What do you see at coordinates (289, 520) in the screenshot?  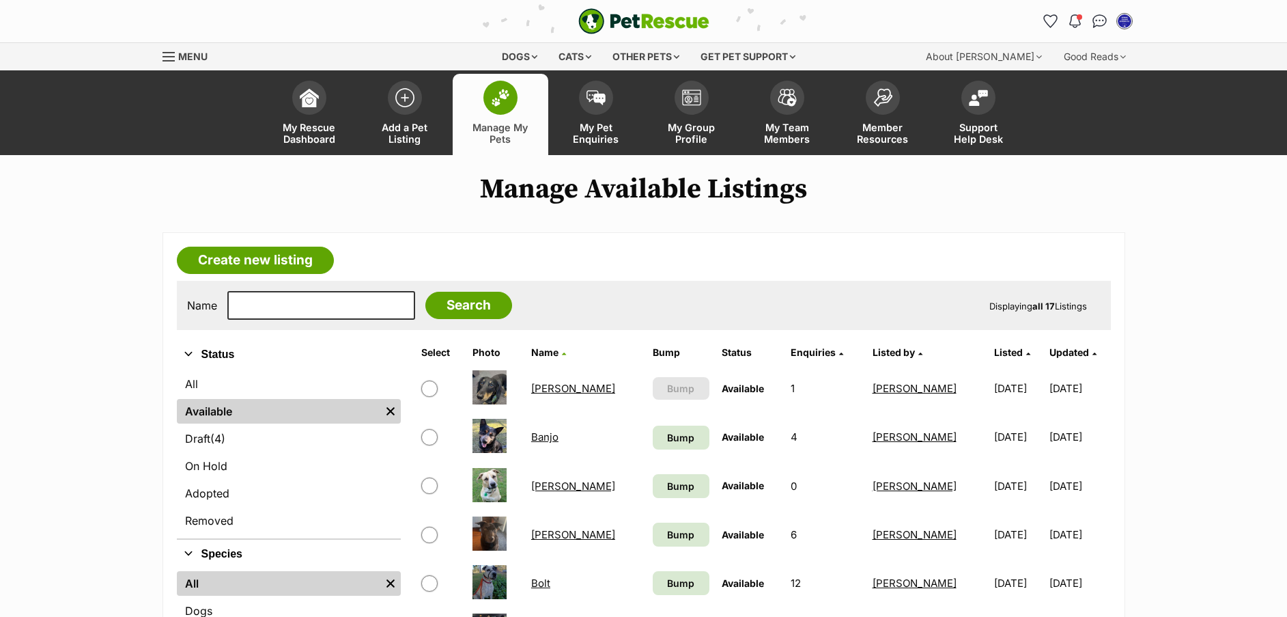 I see `a: Removed` at bounding box center [289, 520].